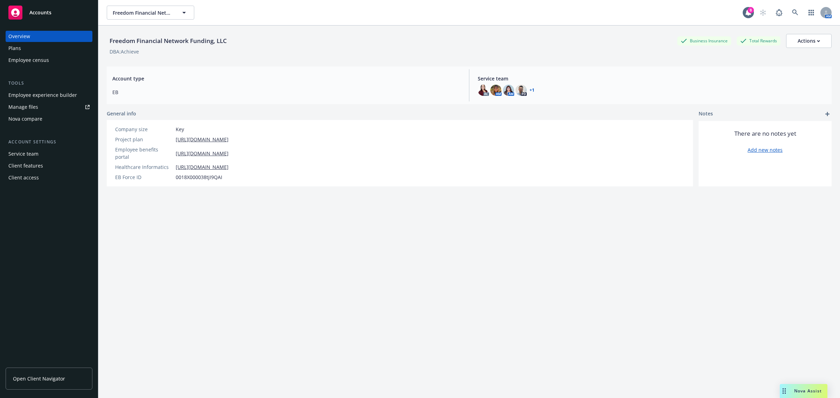 This screenshot has width=840, height=398. I want to click on button: Freedom Financial Network Funding, LLC, so click(151, 13).